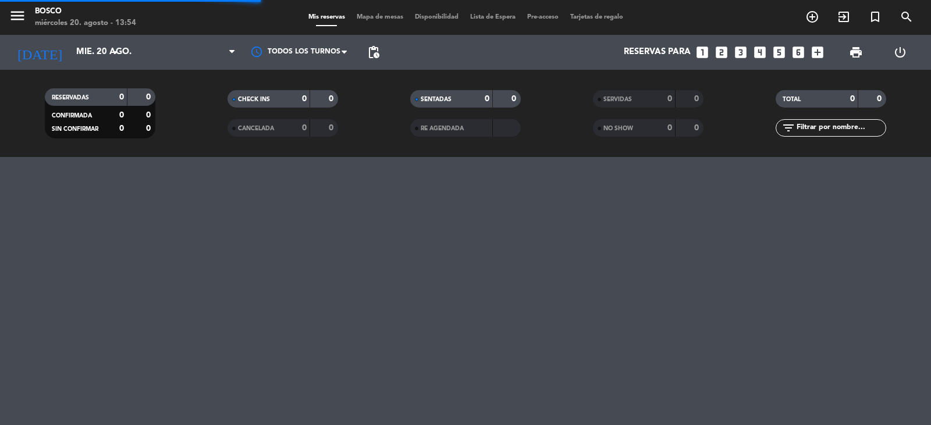 The height and width of the screenshot is (425, 931). I want to click on div: miércoles 20. agosto - 13:54, so click(86, 23).